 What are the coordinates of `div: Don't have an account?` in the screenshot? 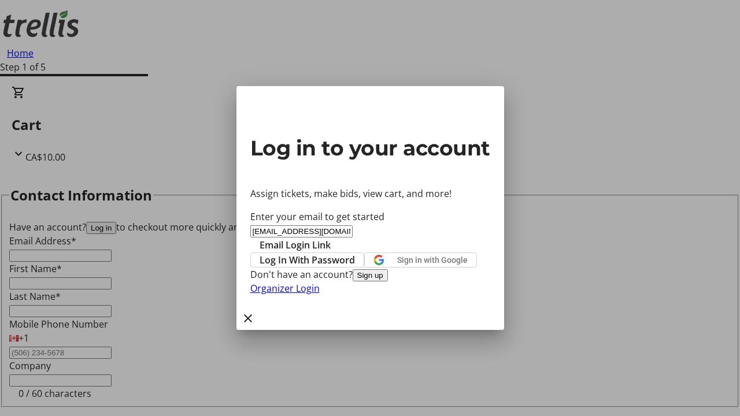 It's located at (370, 275).